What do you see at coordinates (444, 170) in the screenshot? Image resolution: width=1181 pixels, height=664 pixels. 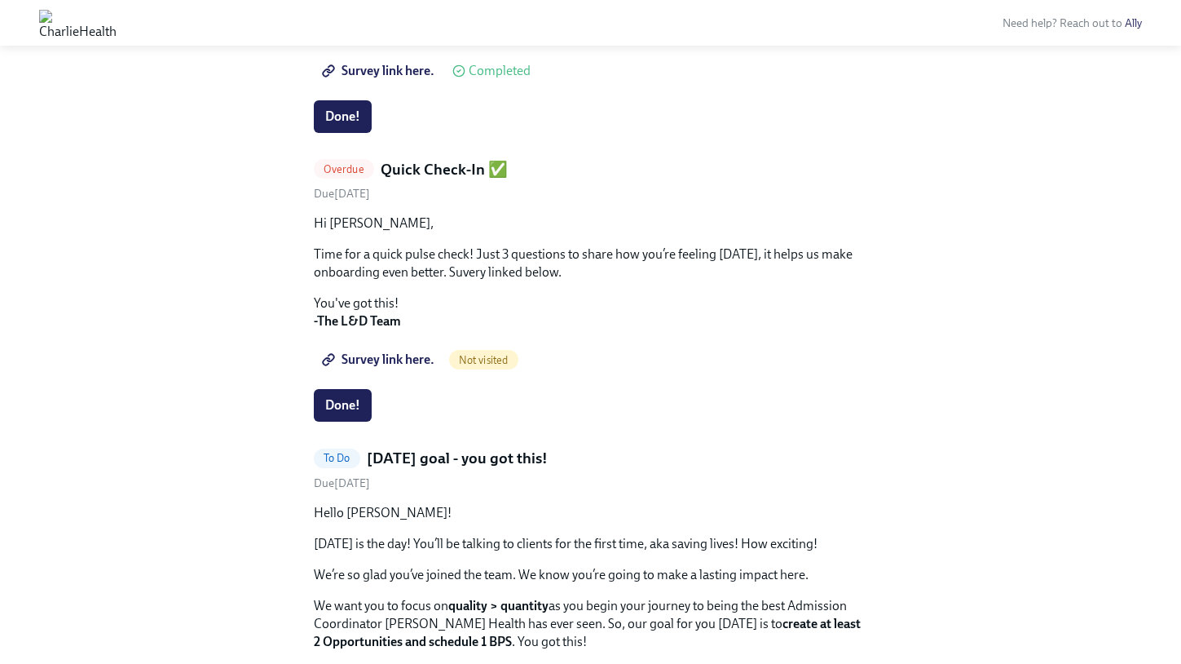 I see `h5: Quick Check-In ✅` at bounding box center [444, 170].